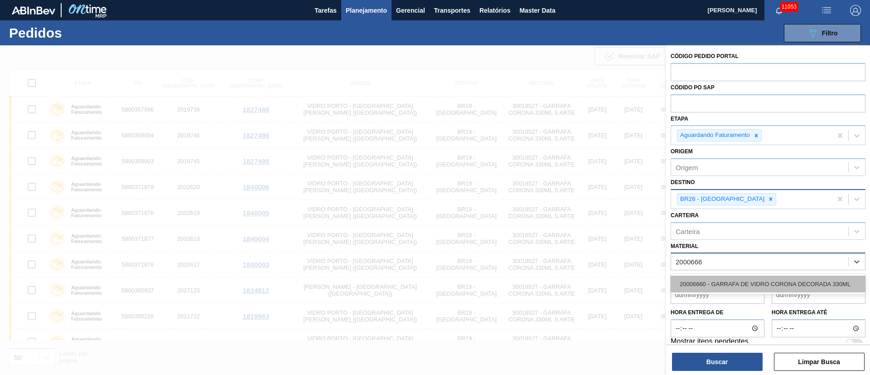 The height and width of the screenshot is (375, 870). I want to click on label: Código Pedido Portal, so click(705, 56).